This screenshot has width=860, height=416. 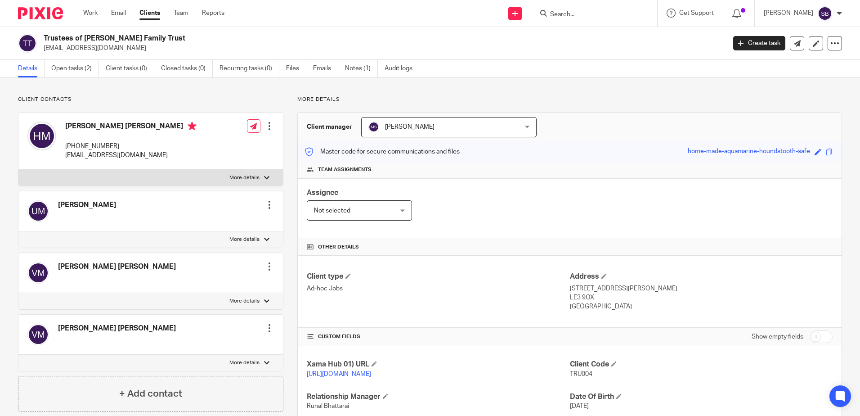 What do you see at coordinates (187, 68) in the screenshot?
I see `a: Closed tasks (0)` at bounding box center [187, 68].